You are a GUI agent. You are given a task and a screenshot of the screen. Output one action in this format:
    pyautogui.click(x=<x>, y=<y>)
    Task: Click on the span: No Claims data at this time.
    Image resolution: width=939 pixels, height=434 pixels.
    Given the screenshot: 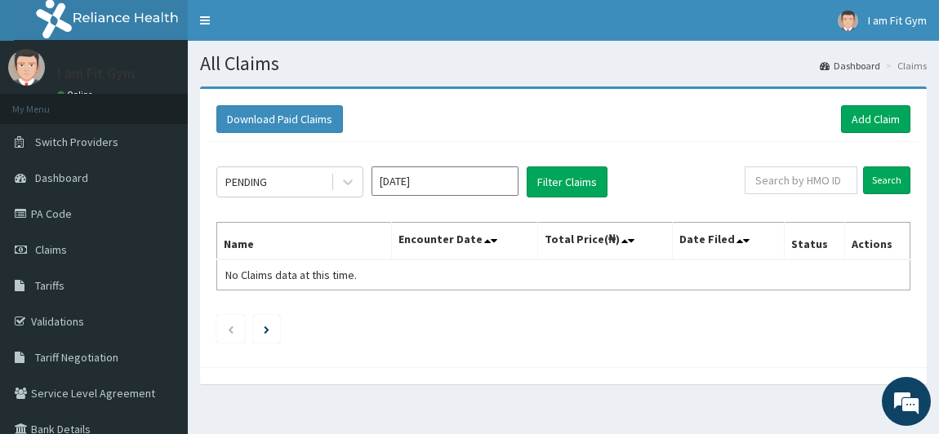 What is the action you would take?
    pyautogui.click(x=291, y=275)
    